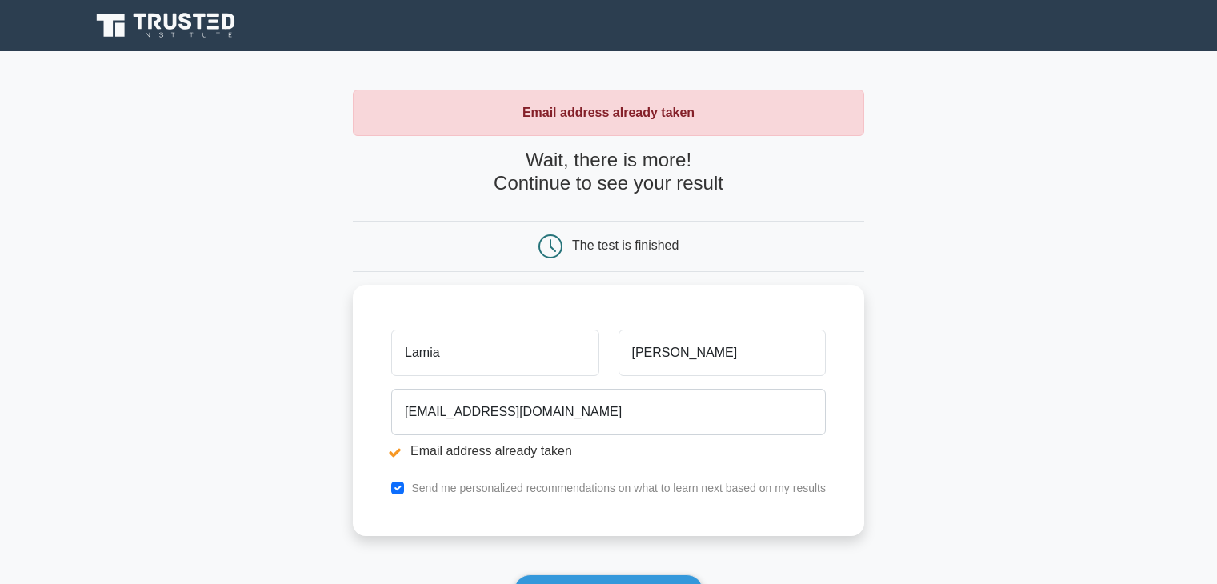  I want to click on label: Send me personalized recommendations on what to learn next based on my results, so click(618, 488).